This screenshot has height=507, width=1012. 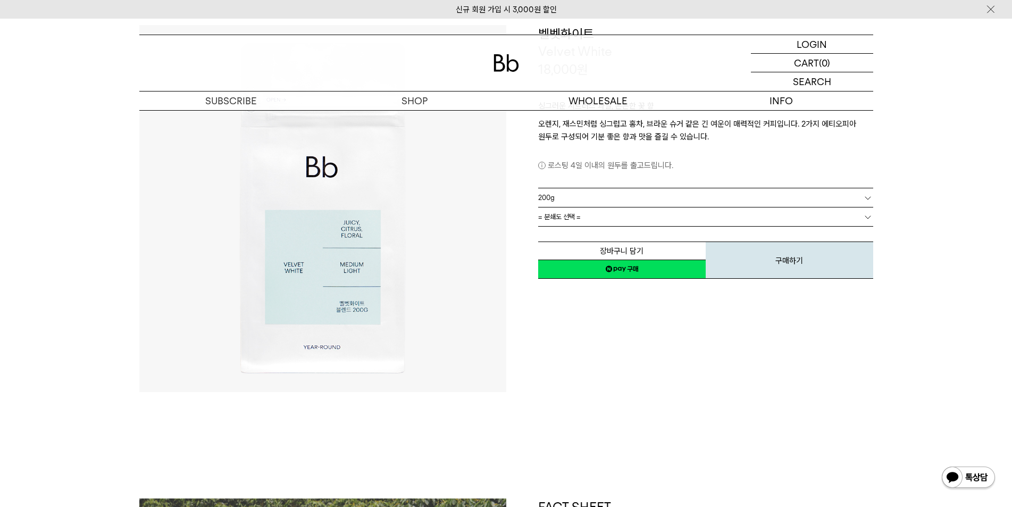 I want to click on a: SHOP, so click(x=414, y=101).